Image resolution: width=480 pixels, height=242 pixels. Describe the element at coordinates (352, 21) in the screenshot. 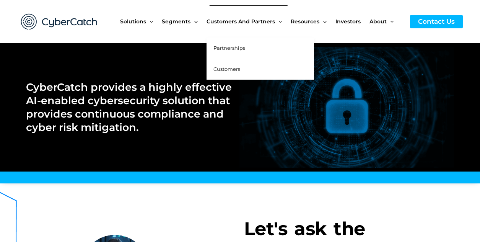

I see `a: Investors` at that location.